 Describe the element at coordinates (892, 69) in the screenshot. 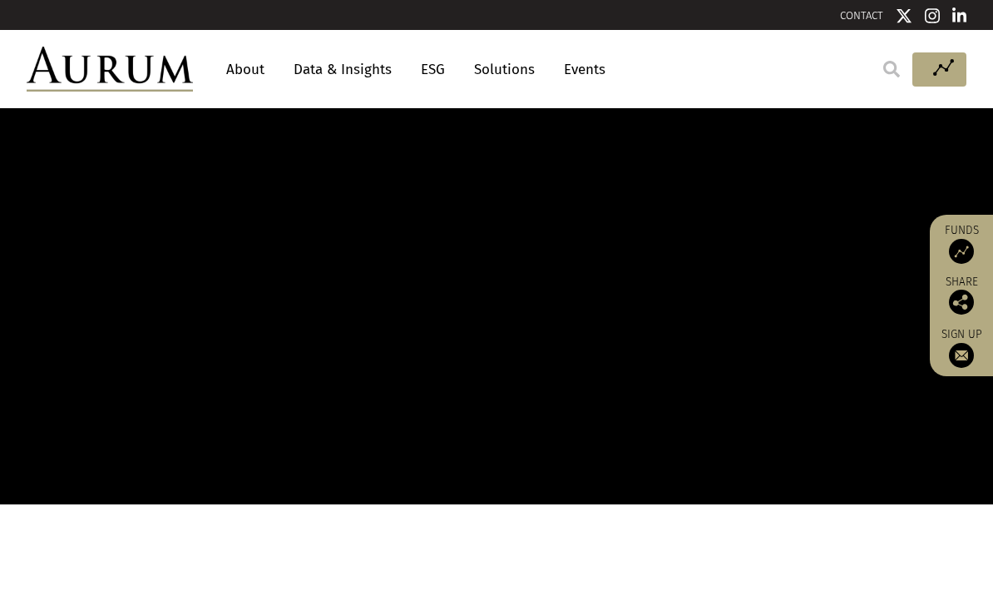

I see `img: search.svg` at that location.